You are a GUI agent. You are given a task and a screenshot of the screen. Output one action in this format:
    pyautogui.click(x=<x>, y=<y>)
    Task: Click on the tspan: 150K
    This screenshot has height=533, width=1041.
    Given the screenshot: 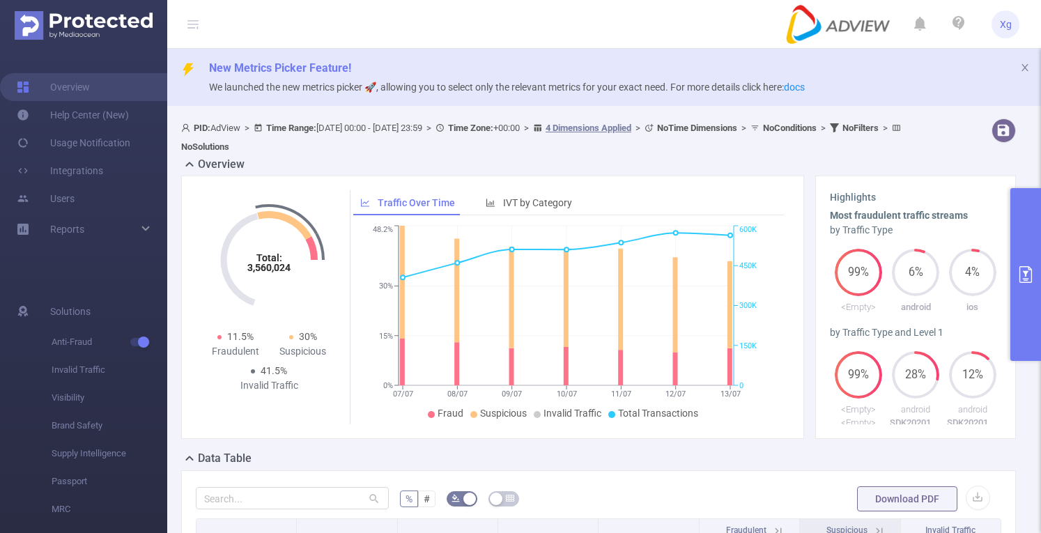 What is the action you would take?
    pyautogui.click(x=748, y=346)
    